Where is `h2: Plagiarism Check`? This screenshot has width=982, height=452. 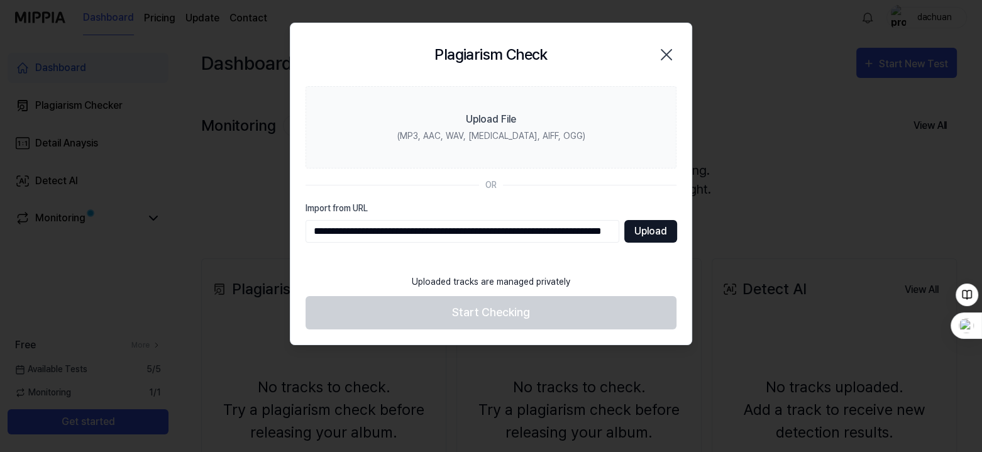 h2: Plagiarism Check is located at coordinates (490, 55).